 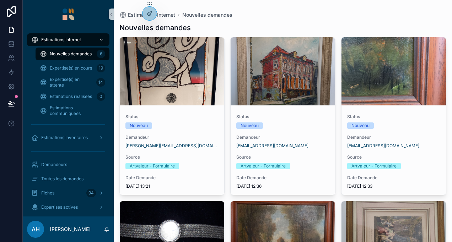 I want to click on a: Expertises actives, so click(x=68, y=207).